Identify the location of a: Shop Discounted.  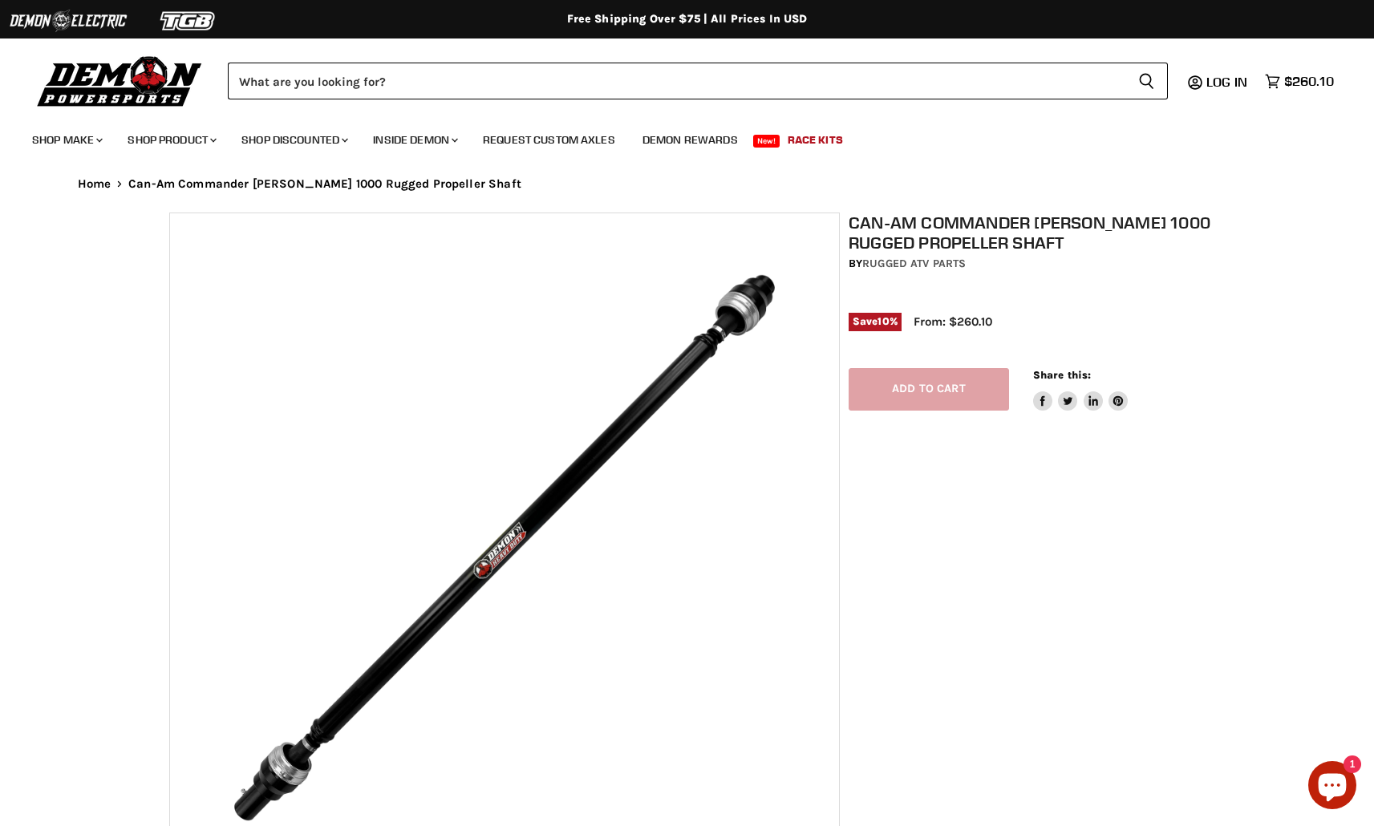
(294, 140).